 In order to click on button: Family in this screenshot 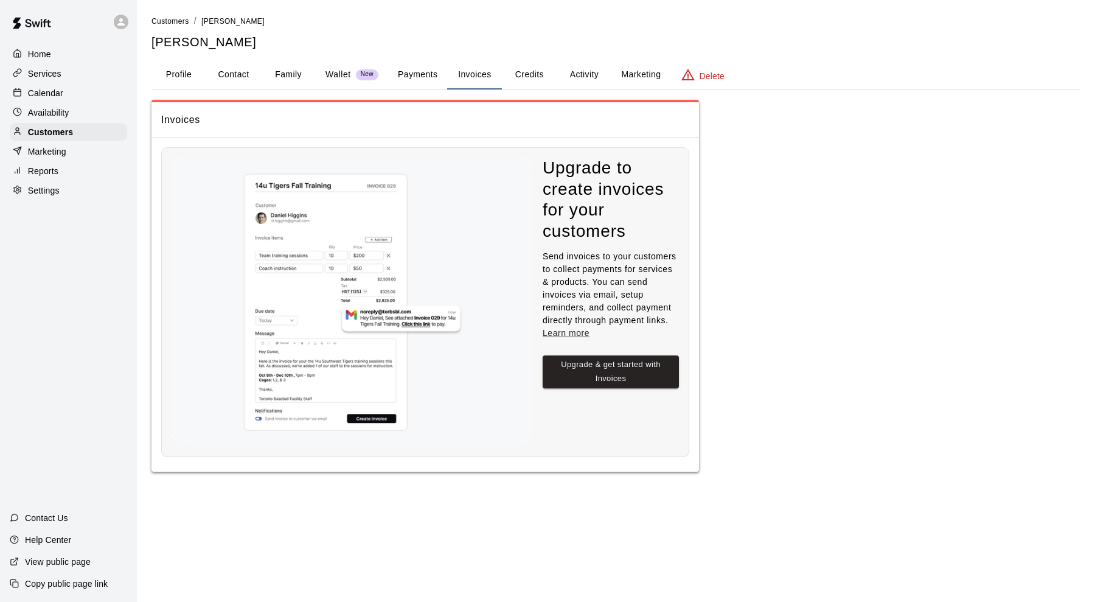, I will do `click(288, 75)`.